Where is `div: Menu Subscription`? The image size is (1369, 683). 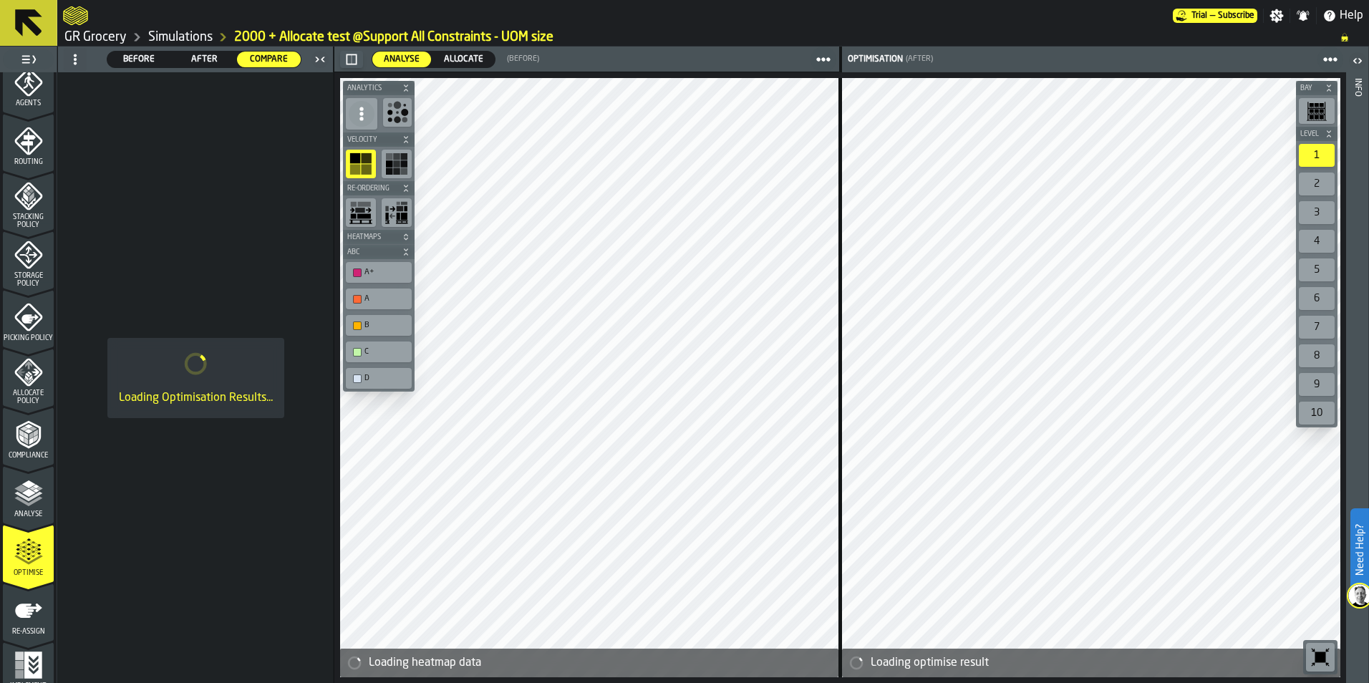
div: Menu Subscription is located at coordinates (1215, 16).